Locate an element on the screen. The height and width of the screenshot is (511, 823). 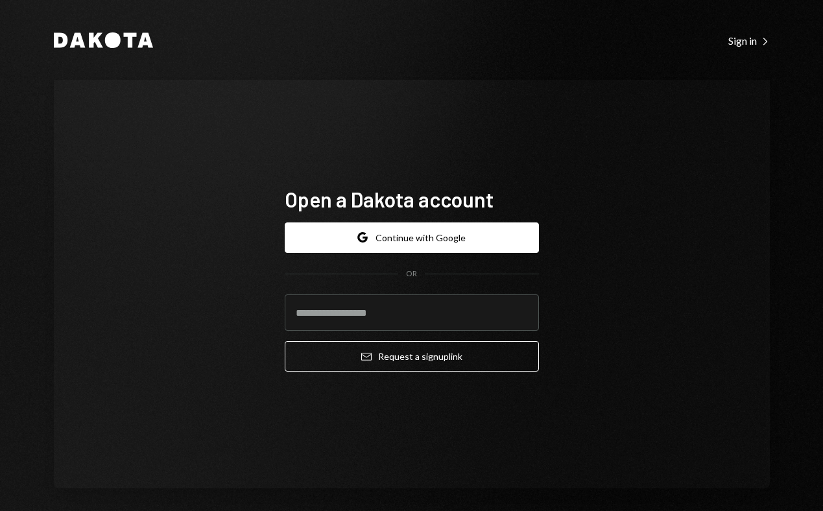
h1: Open a Dakota account is located at coordinates (412, 199).